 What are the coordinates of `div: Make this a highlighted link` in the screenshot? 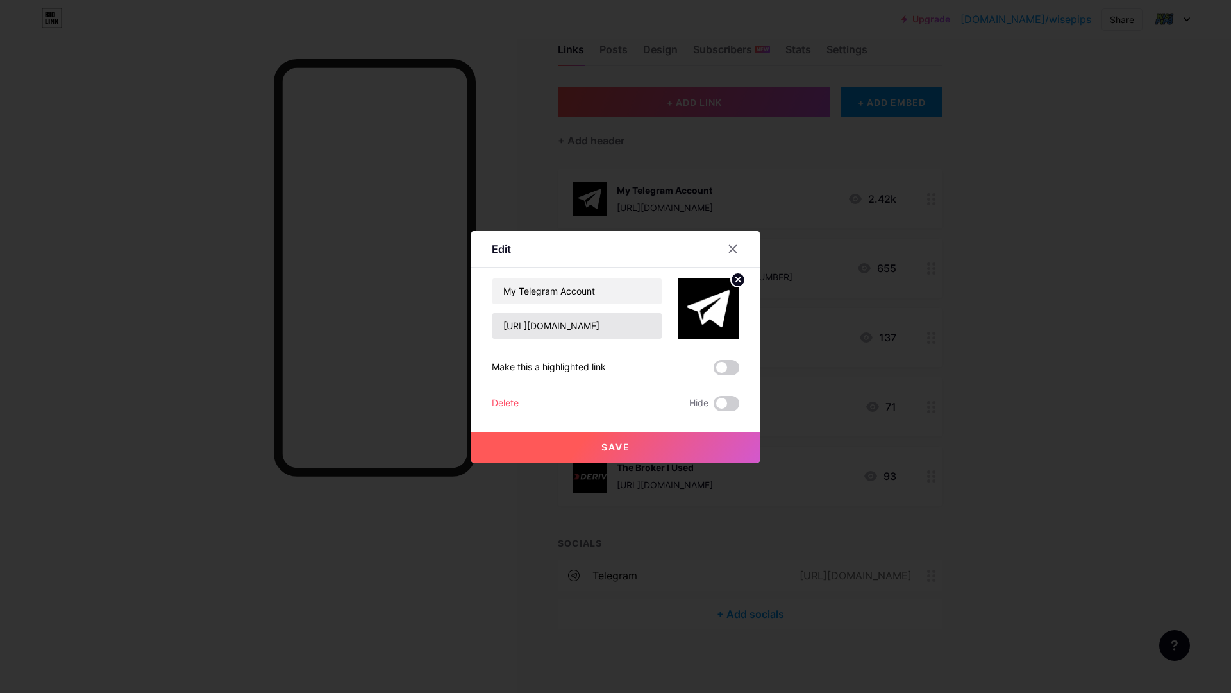 It's located at (549, 367).